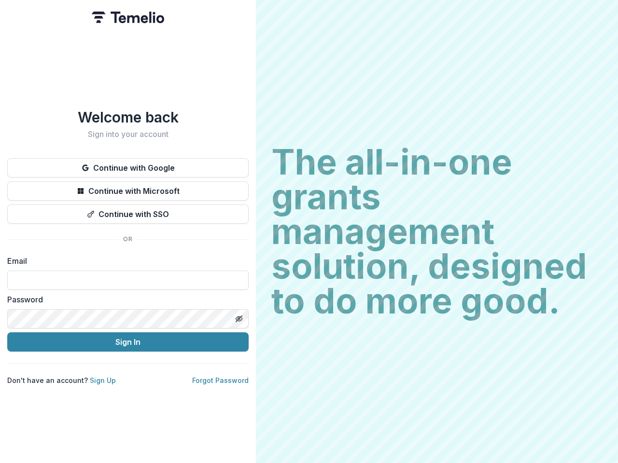 The height and width of the screenshot is (463, 618). What do you see at coordinates (128, 214) in the screenshot?
I see `button: Continue with SSO` at bounding box center [128, 214].